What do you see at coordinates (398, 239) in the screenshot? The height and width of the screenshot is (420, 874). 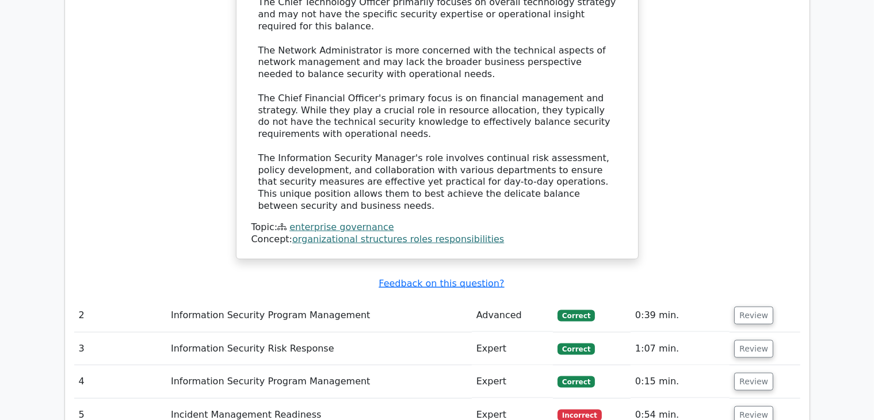 I see `a: organizational structures roles responsibilities` at bounding box center [398, 239].